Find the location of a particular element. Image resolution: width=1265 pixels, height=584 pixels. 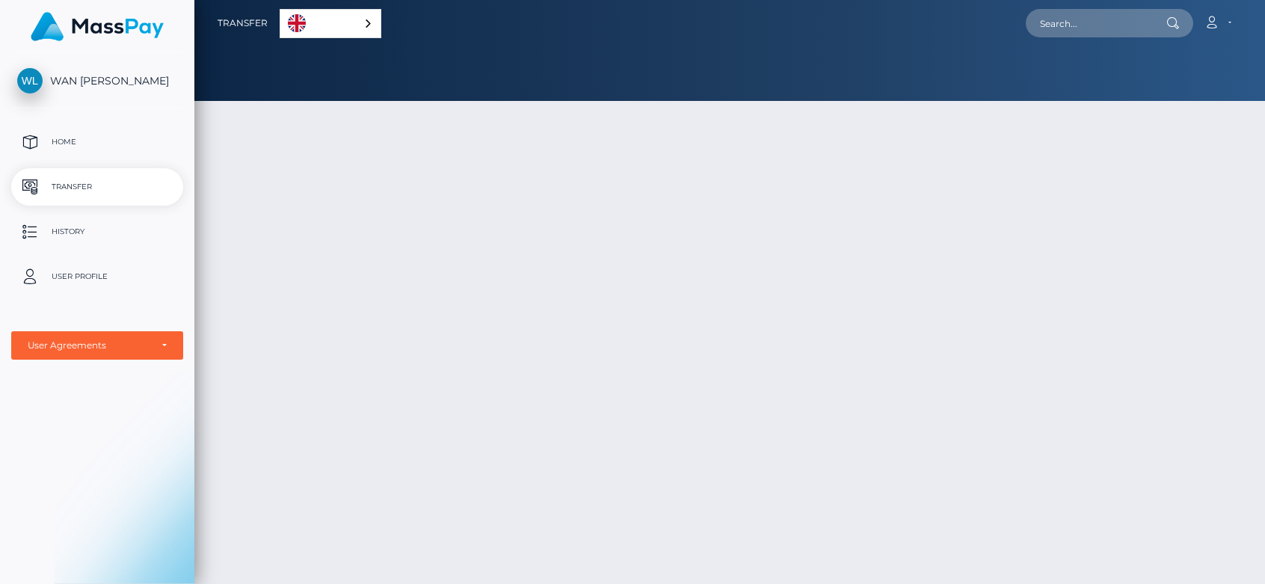

p: User Profile is located at coordinates (97, 277).